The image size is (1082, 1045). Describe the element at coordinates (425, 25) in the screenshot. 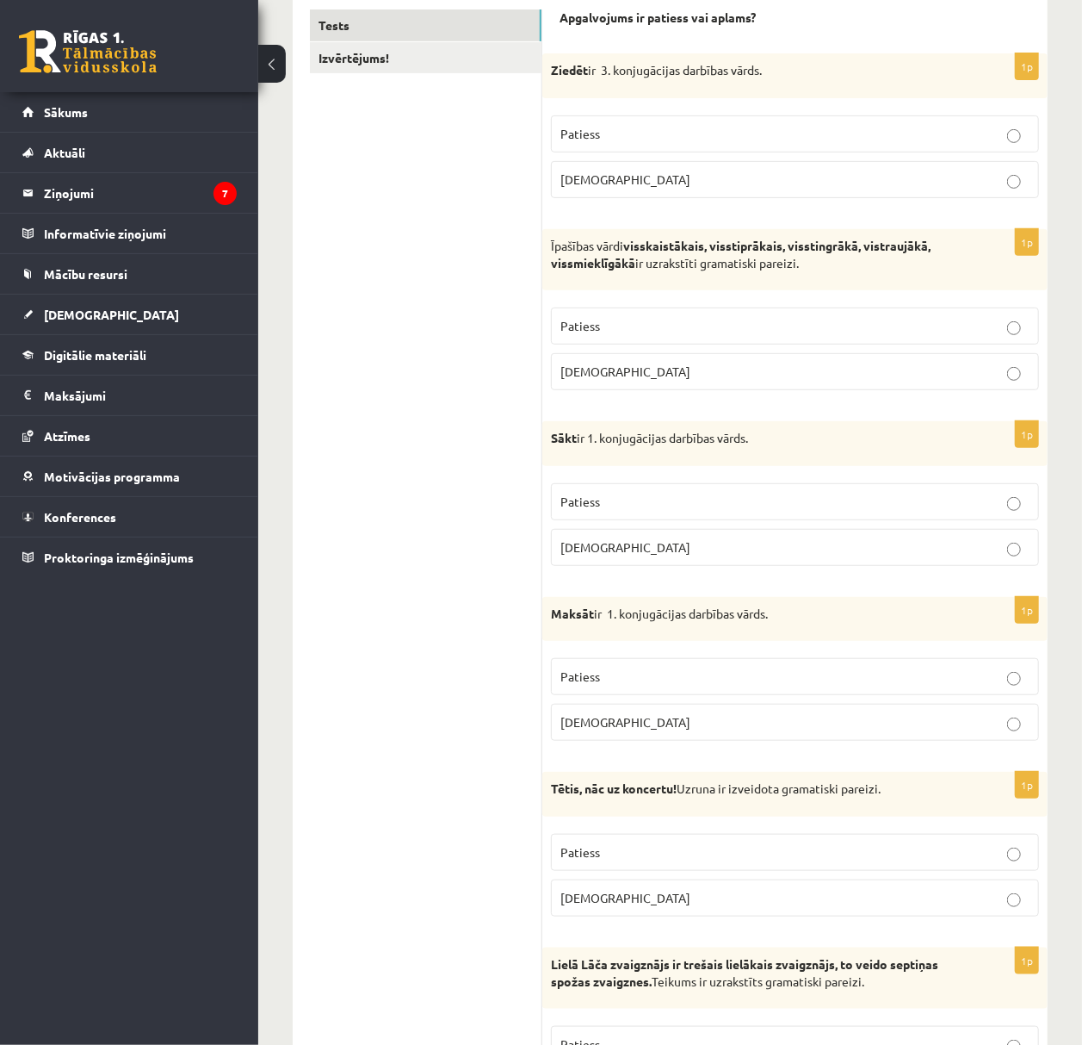

I see `a: Tests` at that location.